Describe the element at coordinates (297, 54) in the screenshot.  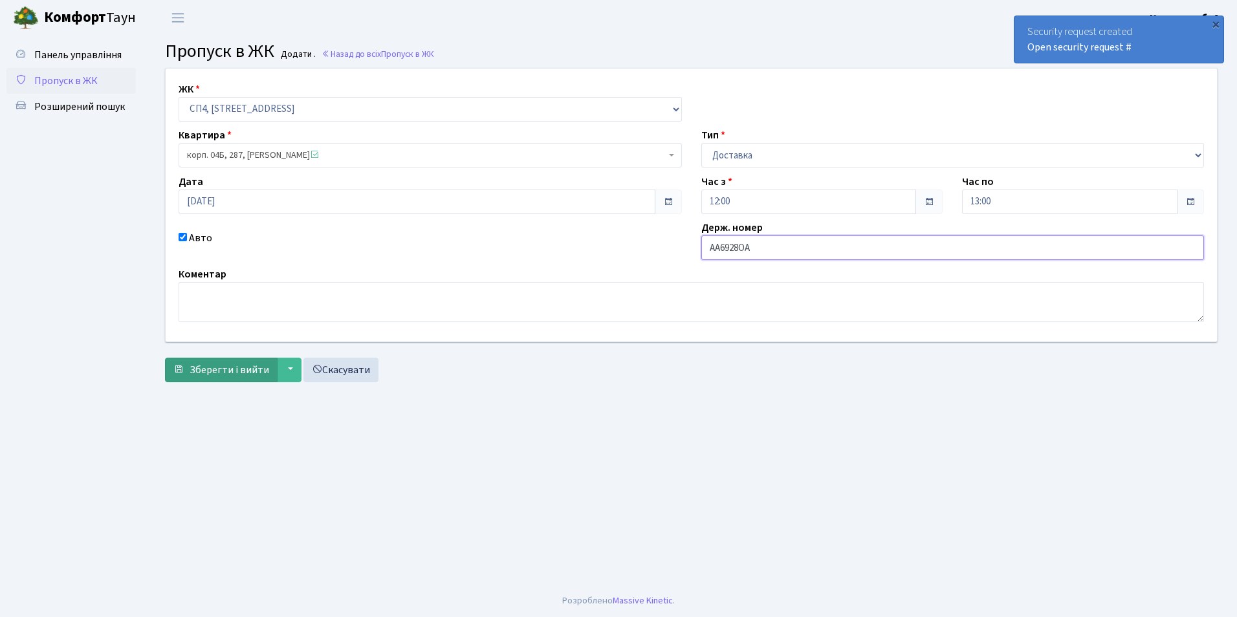
I see `small: Додати .` at that location.